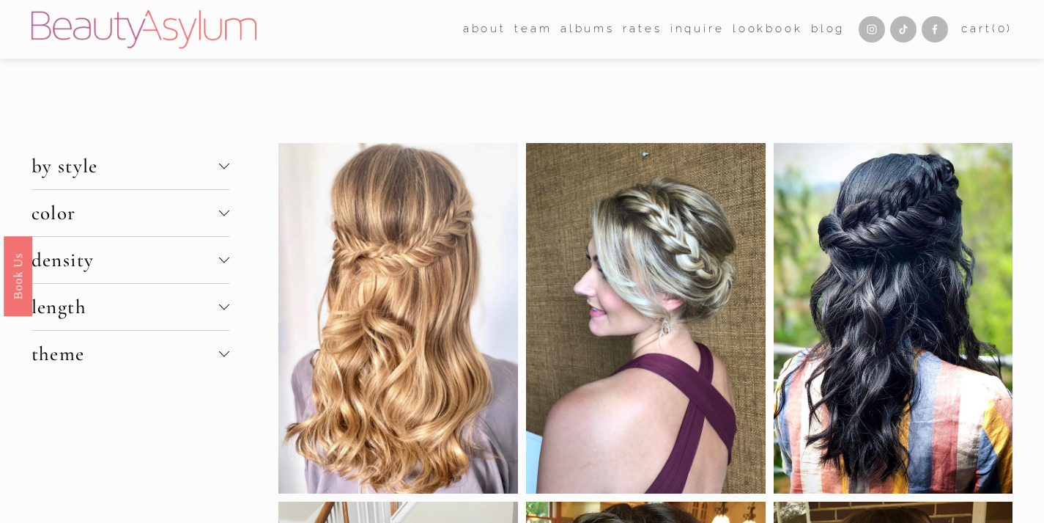 The width and height of the screenshot is (1044, 523). What do you see at coordinates (125, 306) in the screenshot?
I see `span: length` at bounding box center [125, 306].